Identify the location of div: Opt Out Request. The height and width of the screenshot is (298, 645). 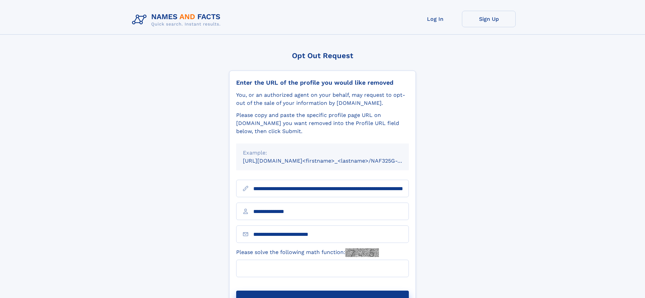
(322, 55).